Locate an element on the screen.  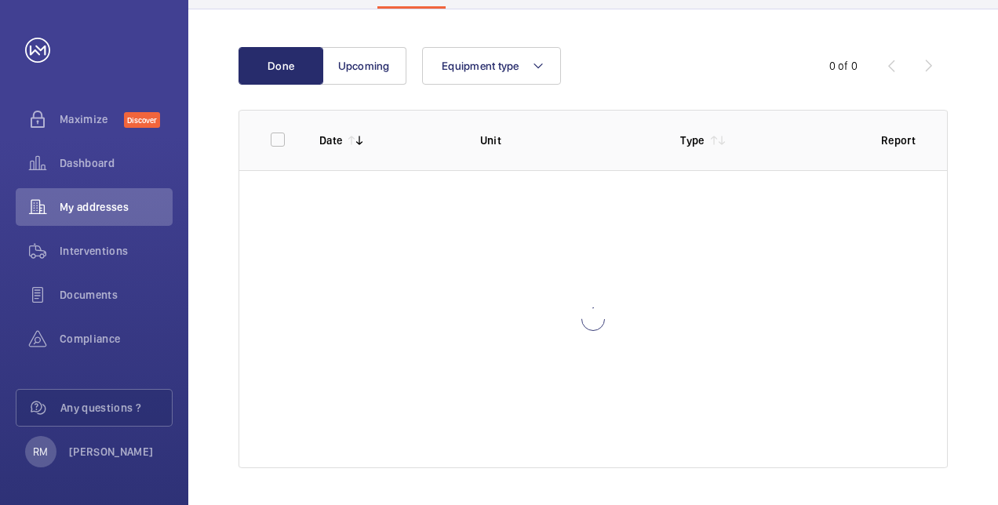
p: Type is located at coordinates (692, 140).